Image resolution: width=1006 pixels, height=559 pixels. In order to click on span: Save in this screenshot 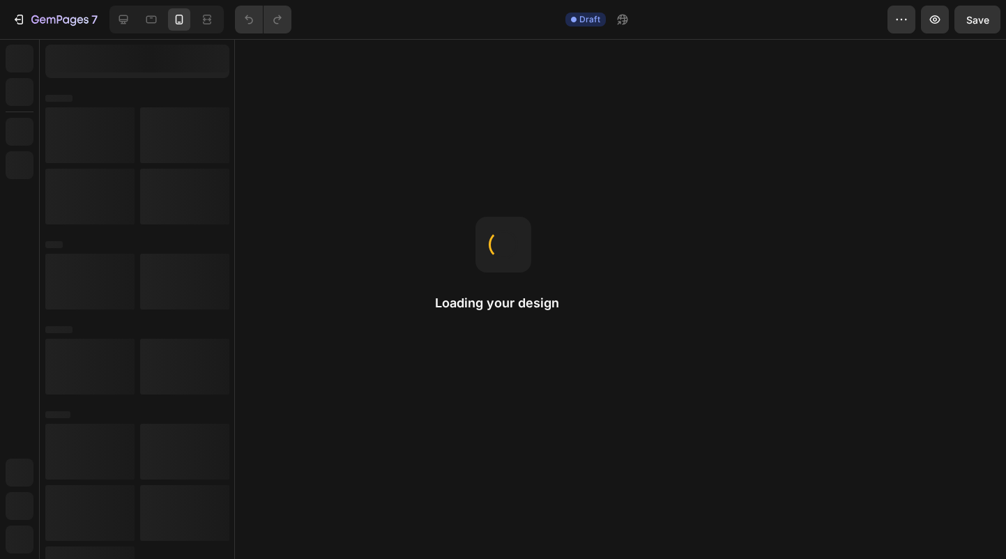, I will do `click(977, 20)`.